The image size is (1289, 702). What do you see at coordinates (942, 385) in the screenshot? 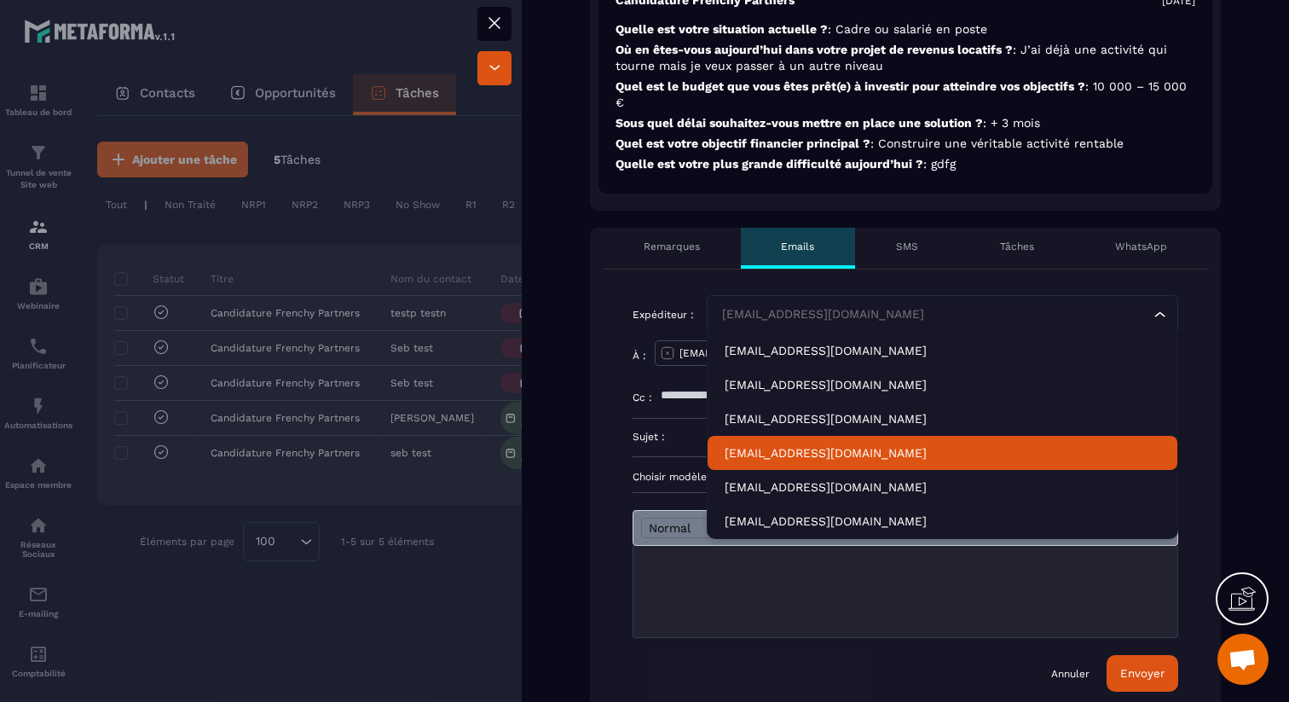
I see `p: sale@mkt.formationconciergerie.com` at bounding box center [942, 385].